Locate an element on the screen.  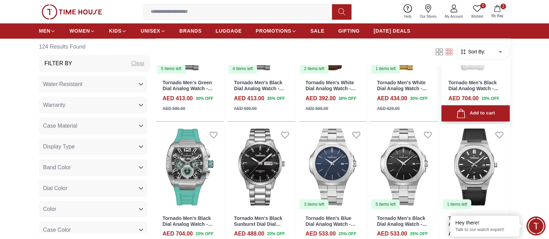
button: Water Resistant is located at coordinates (93, 85).